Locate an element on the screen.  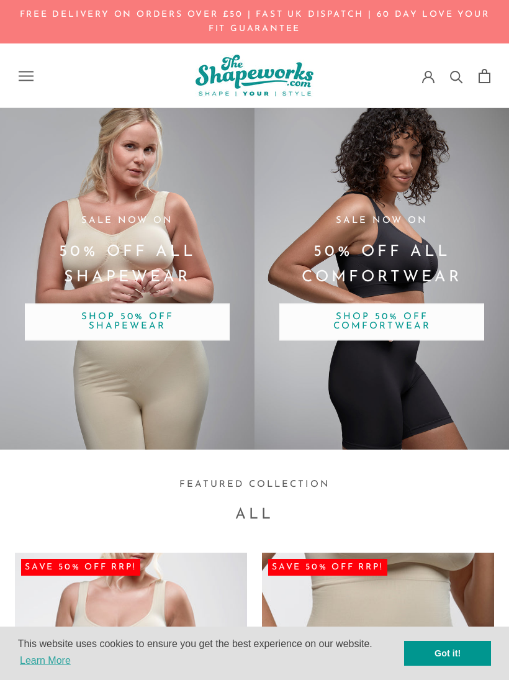
img: The Shapeworks is located at coordinates (255, 76).